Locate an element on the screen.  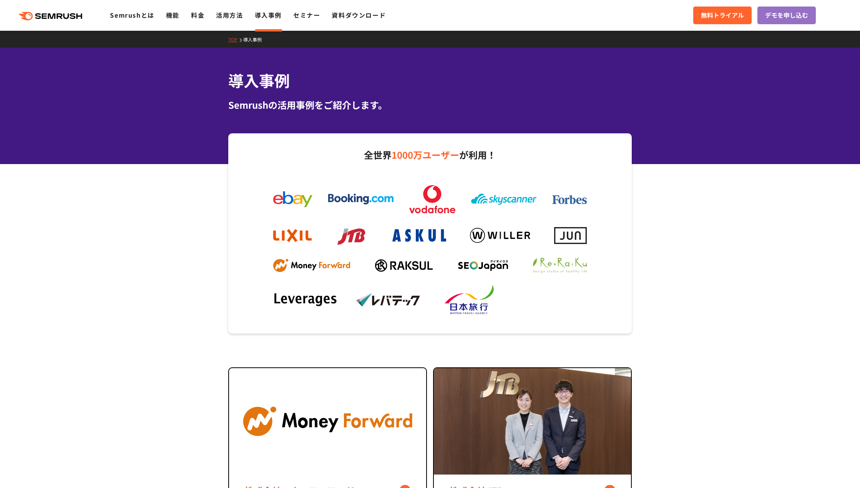
img: mf is located at coordinates (312, 266).